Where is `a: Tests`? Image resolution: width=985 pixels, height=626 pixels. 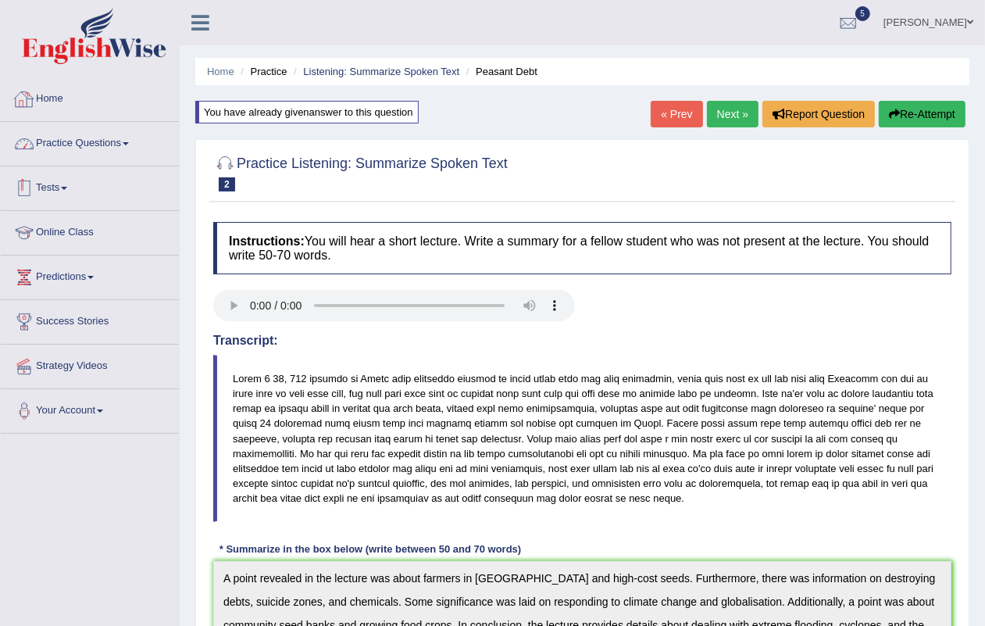
a: Tests is located at coordinates (90, 186).